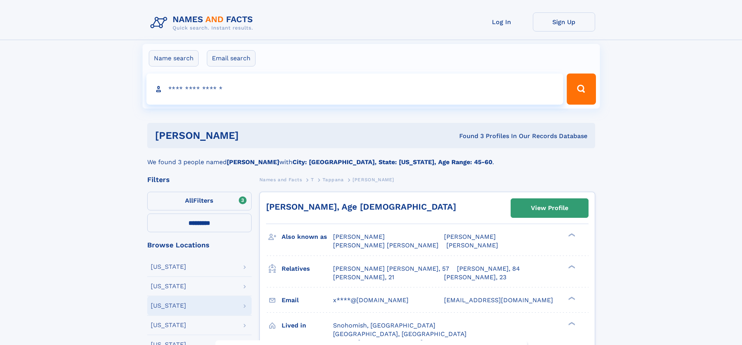  What do you see at coordinates (174, 58) in the screenshot?
I see `label: Name search` at bounding box center [174, 58].